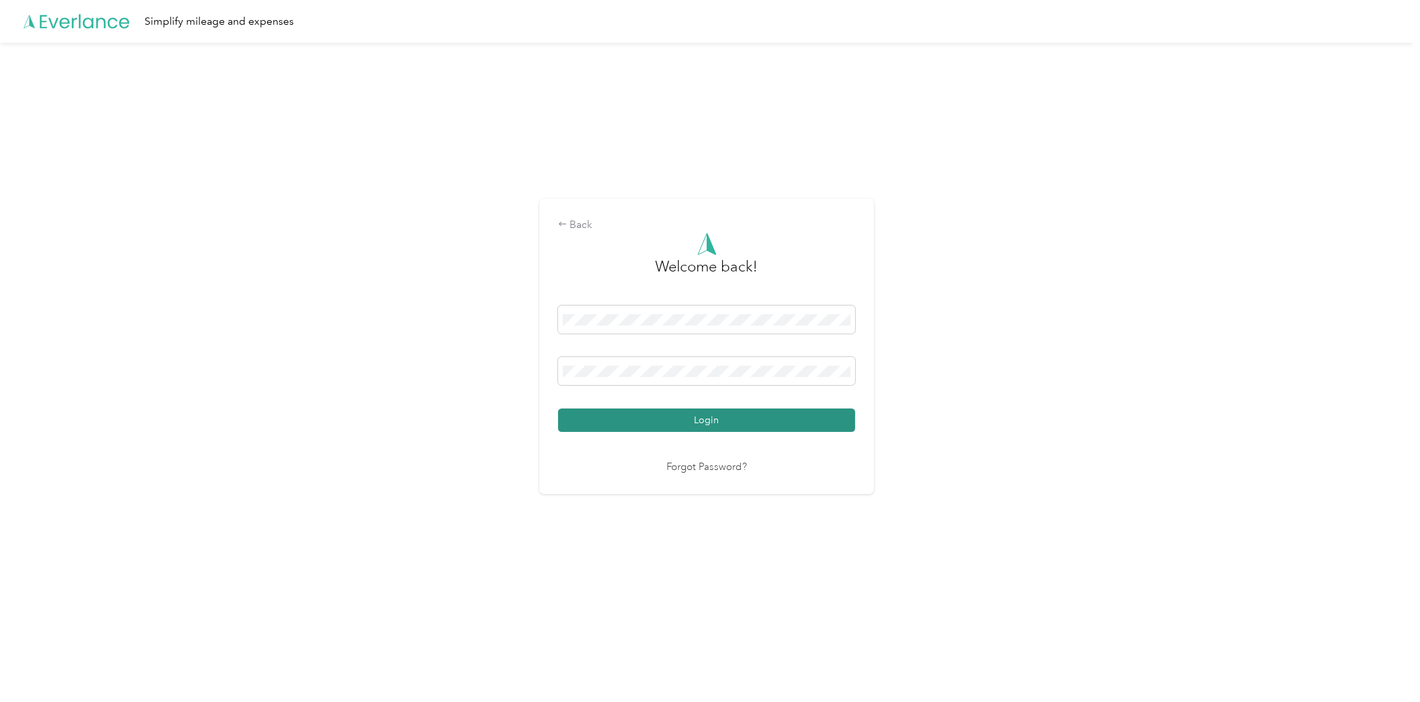 The width and height of the screenshot is (1420, 702). What do you see at coordinates (706, 420) in the screenshot?
I see `button: Login` at bounding box center [706, 420].